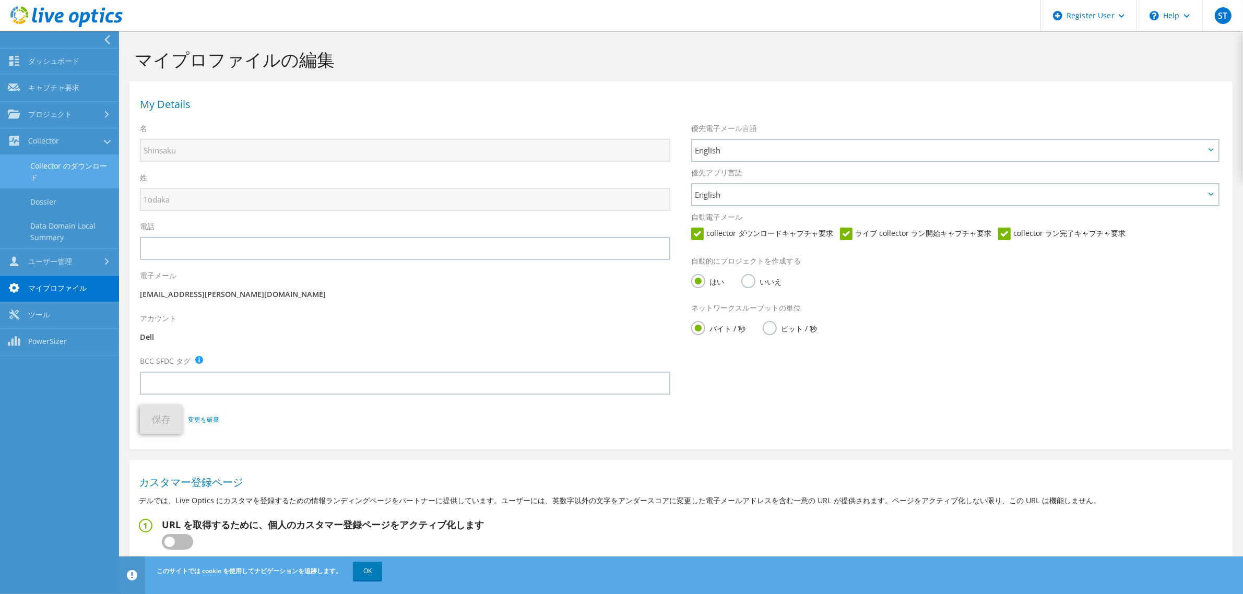 The height and width of the screenshot is (594, 1243). What do you see at coordinates (716, 173) in the screenshot?
I see `label: 優先アプリ言語` at bounding box center [716, 173].